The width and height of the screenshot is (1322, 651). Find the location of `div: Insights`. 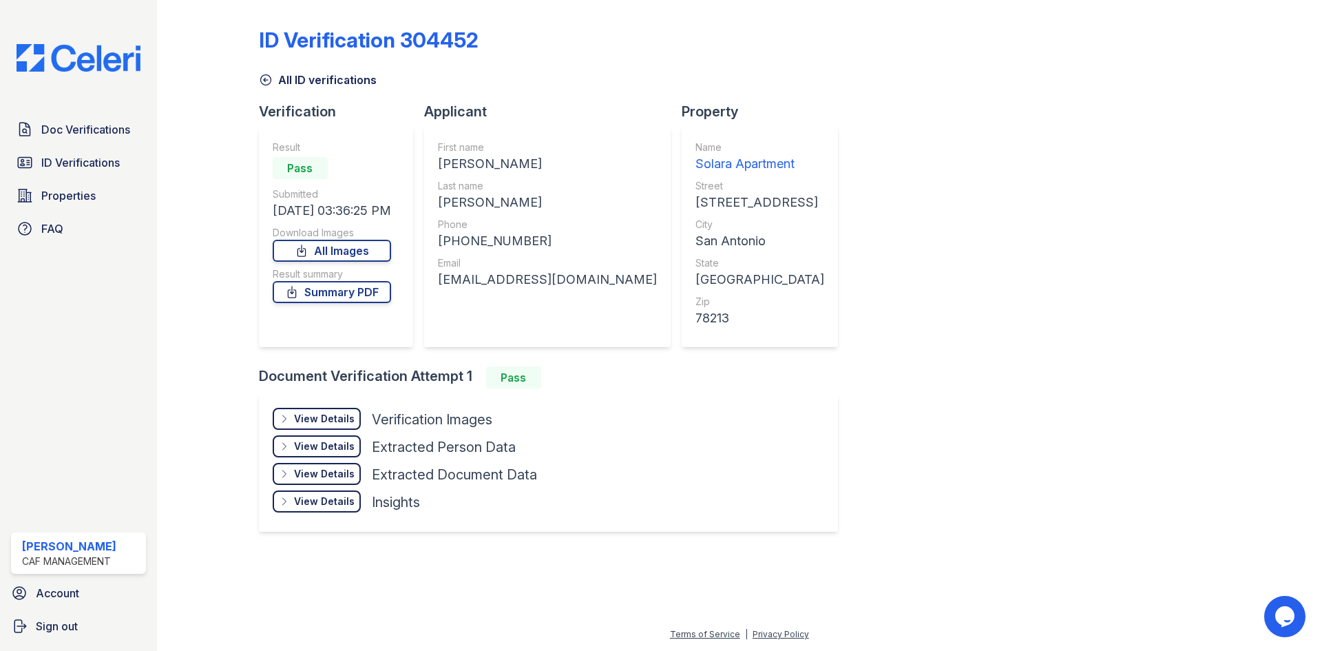

div: Insights is located at coordinates (396, 502).